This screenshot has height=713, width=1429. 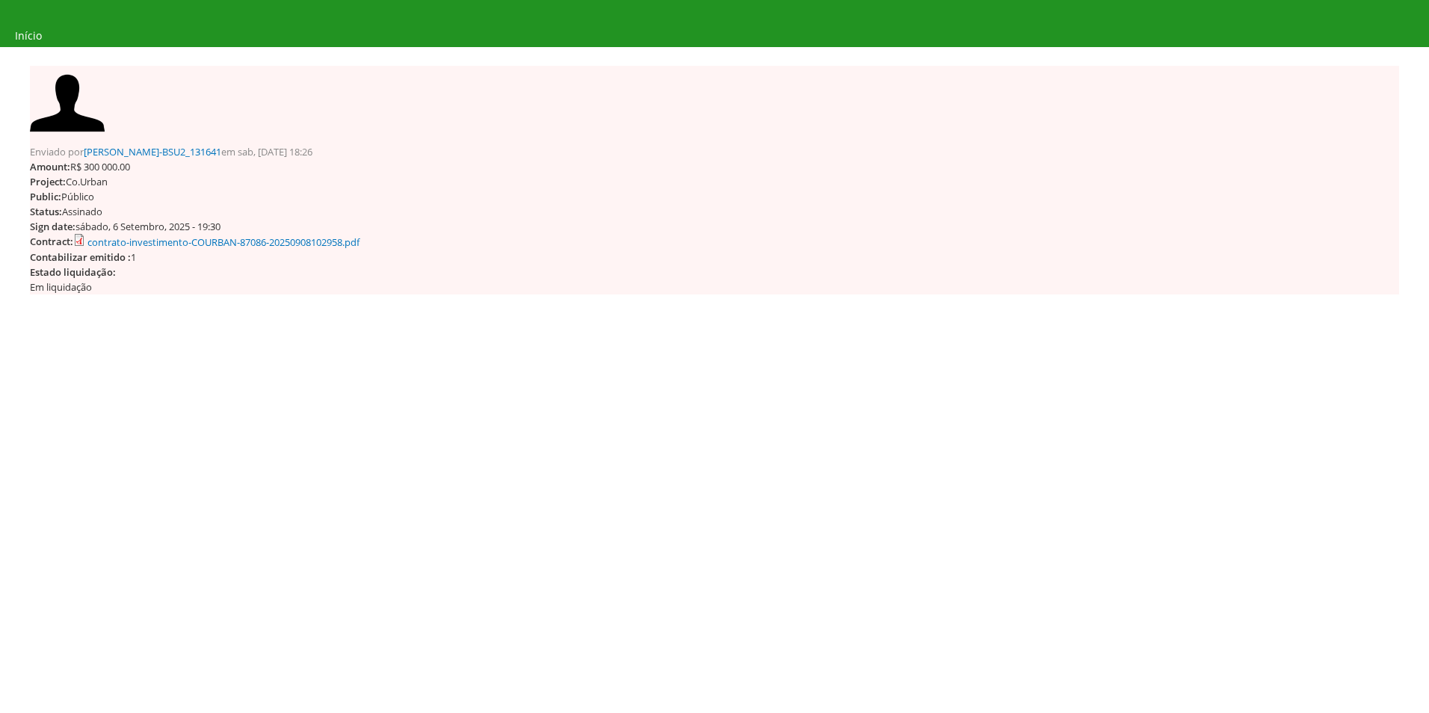 What do you see at coordinates (82, 211) in the screenshot?
I see `div: Assinado` at bounding box center [82, 211].